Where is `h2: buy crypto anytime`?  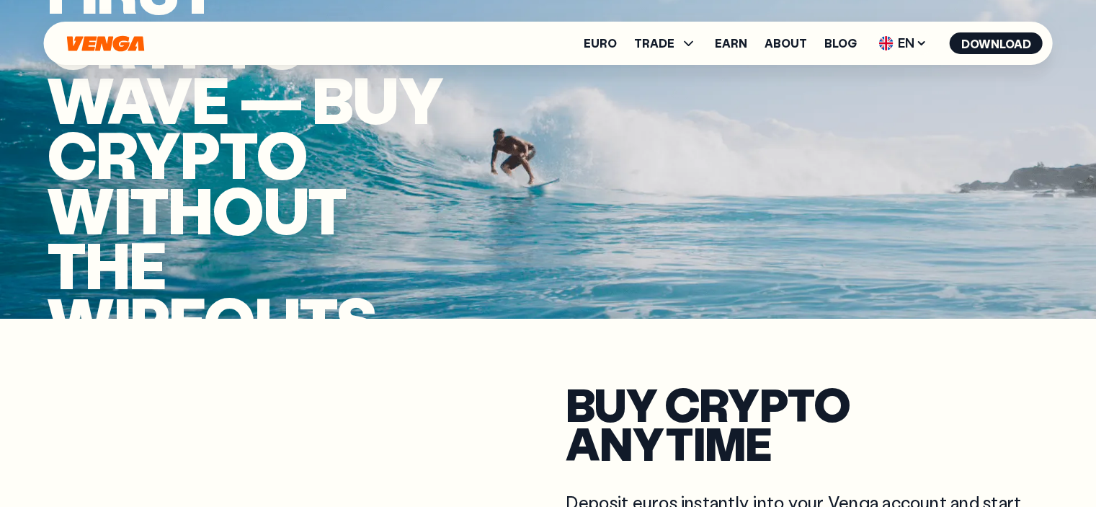 h2: buy crypto anytime is located at coordinates (808, 423).